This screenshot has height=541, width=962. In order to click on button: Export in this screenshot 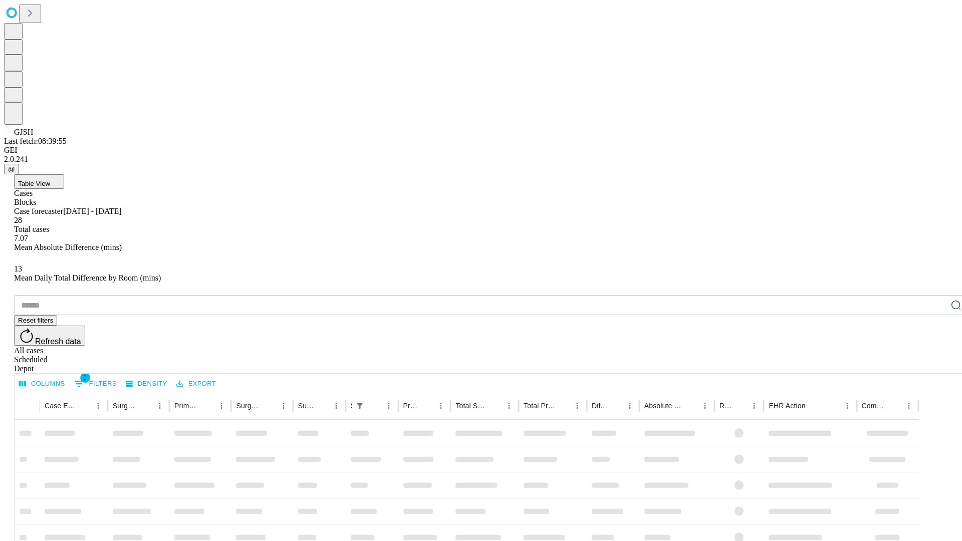, I will do `click(196, 384)`.